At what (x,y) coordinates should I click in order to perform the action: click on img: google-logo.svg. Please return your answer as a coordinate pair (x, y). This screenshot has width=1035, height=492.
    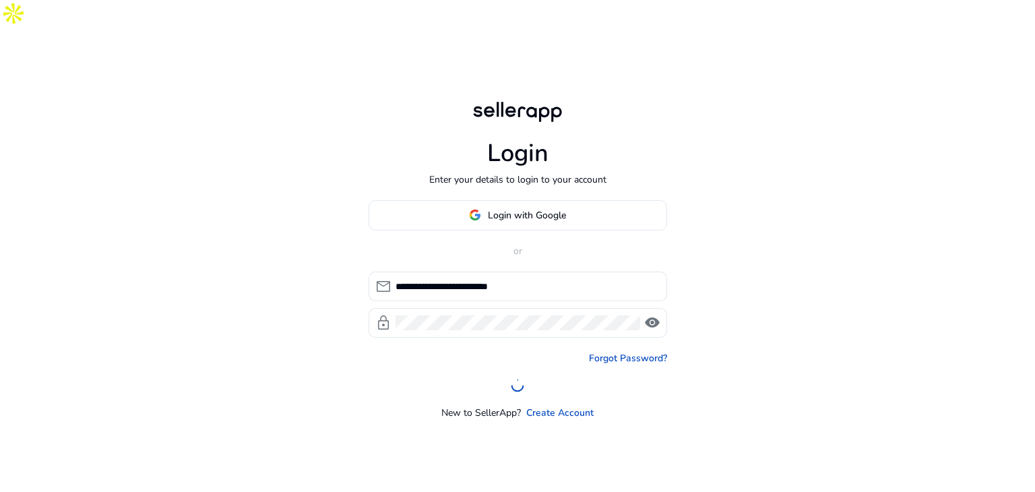
    Looking at the image, I should click on (475, 215).